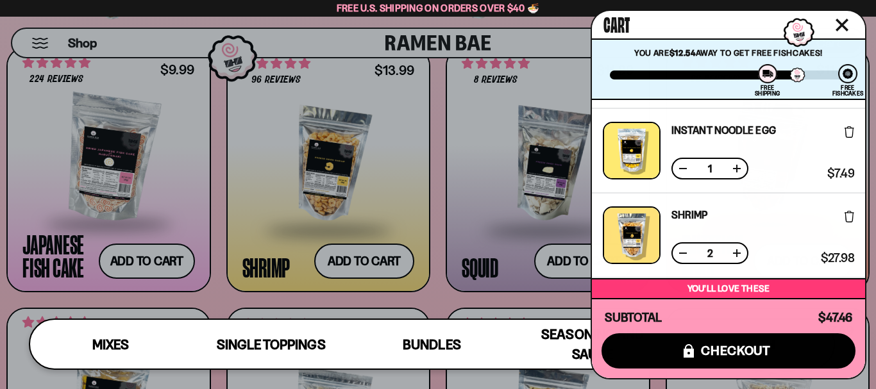 The image size is (876, 389). I want to click on a: Shrimp, so click(689, 215).